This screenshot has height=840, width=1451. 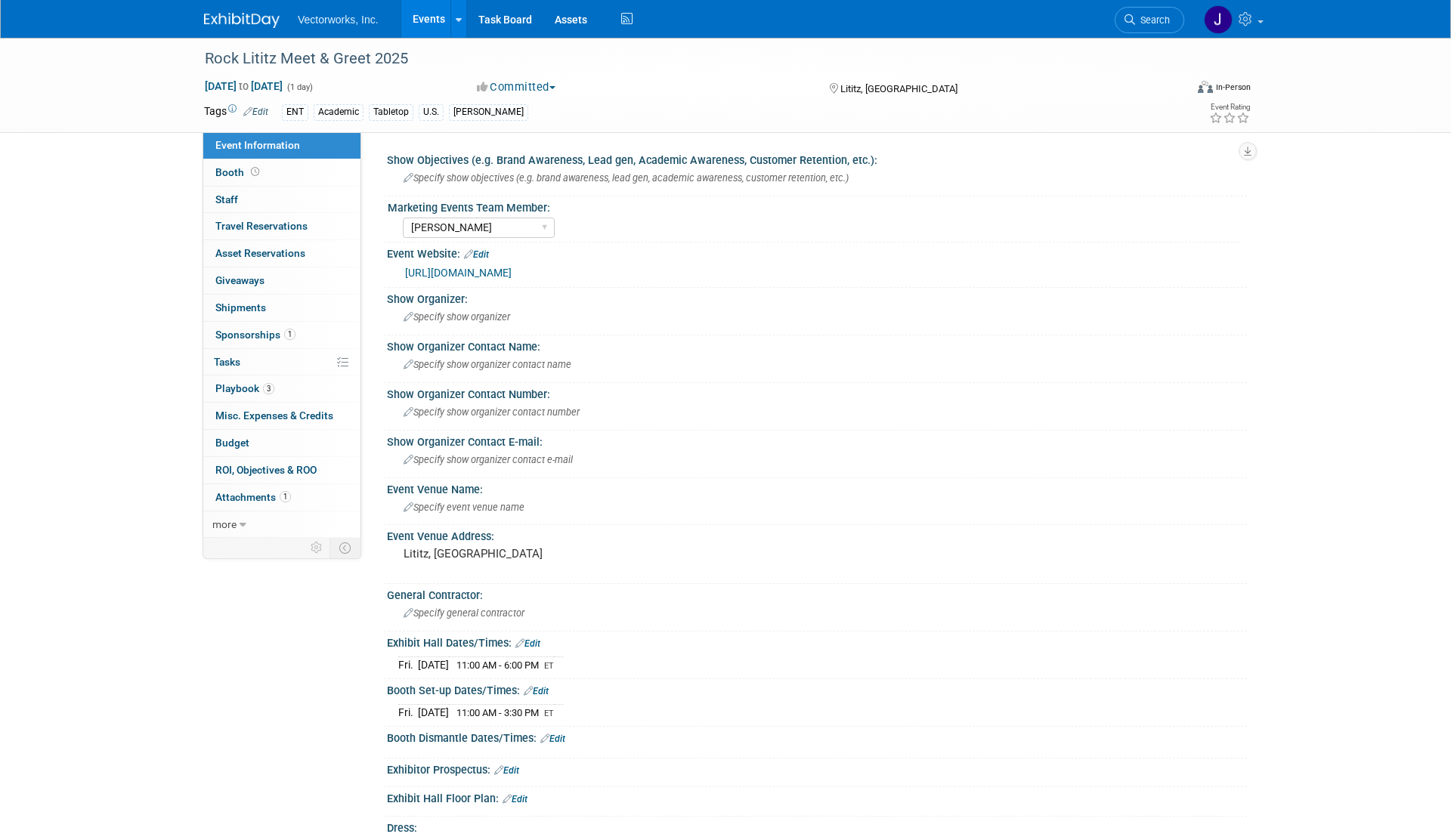 What do you see at coordinates (345, 548) in the screenshot?
I see `td: Toggle Event Tabs` at bounding box center [345, 548].